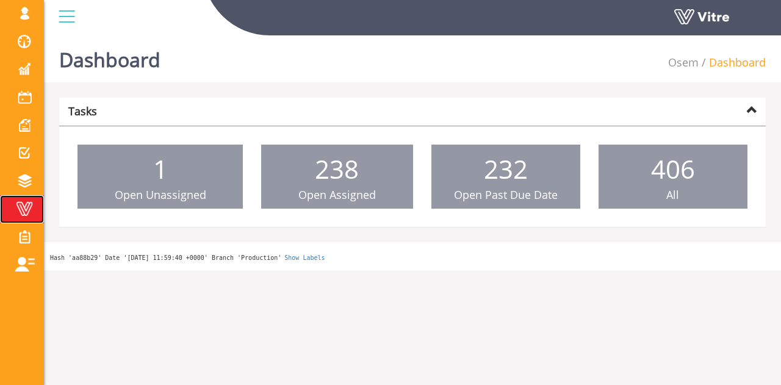 Image resolution: width=781 pixels, height=385 pixels. Describe the element at coordinates (506, 168) in the screenshot. I see `span: 232` at that location.